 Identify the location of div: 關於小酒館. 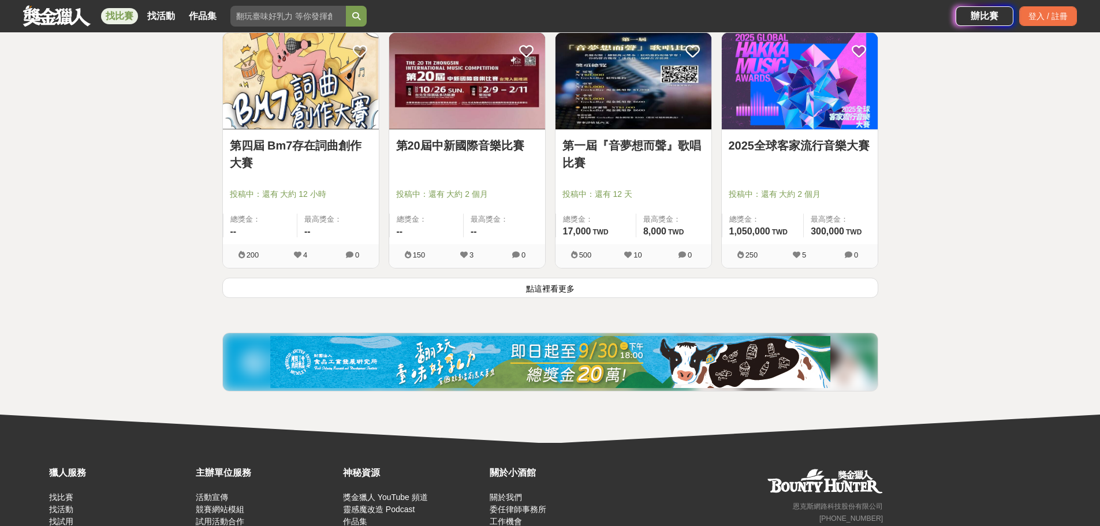
(560, 473).